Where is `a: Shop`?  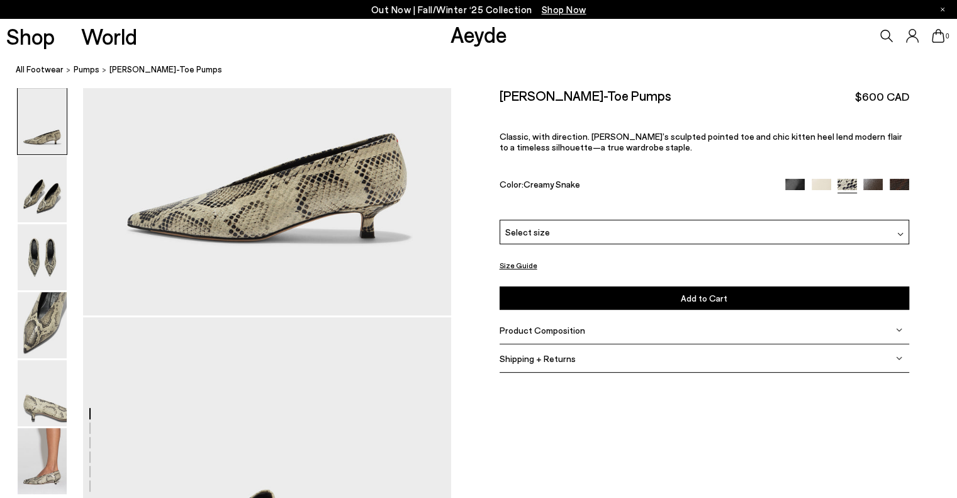 a: Shop is located at coordinates (30, 36).